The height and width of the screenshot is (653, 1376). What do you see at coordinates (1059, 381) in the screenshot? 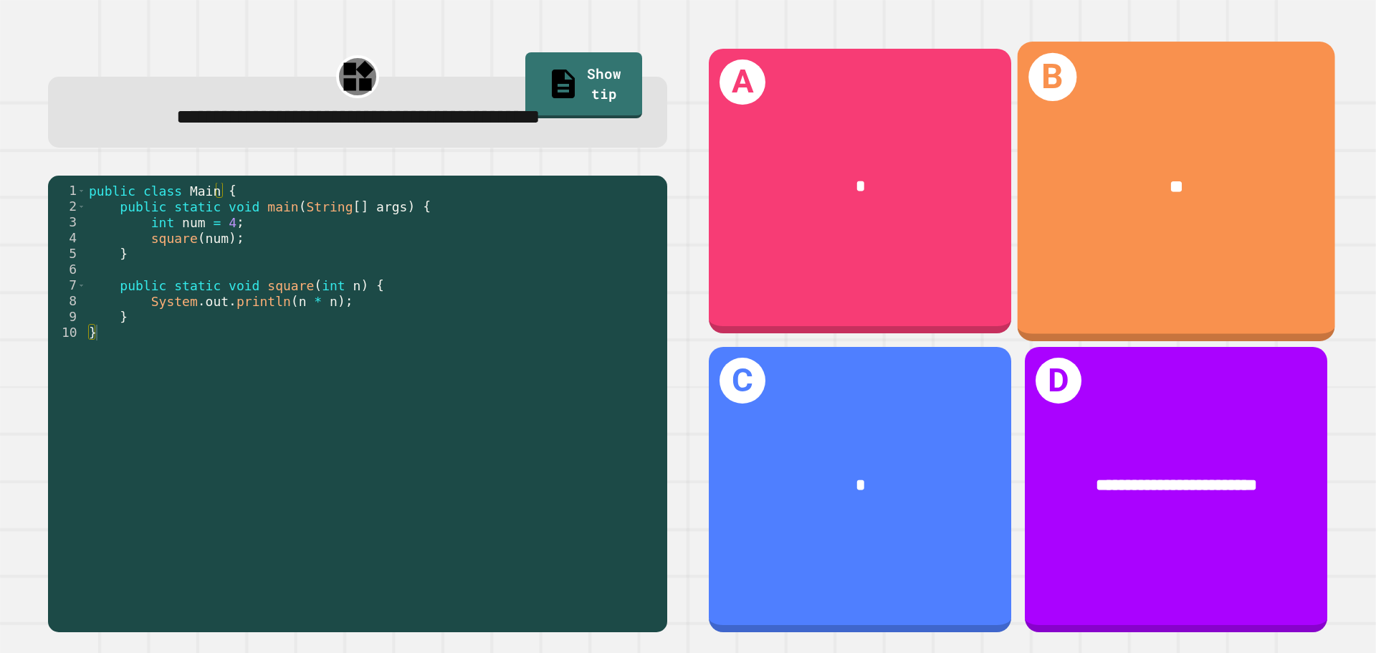
I see `h1: D` at bounding box center [1059, 381].